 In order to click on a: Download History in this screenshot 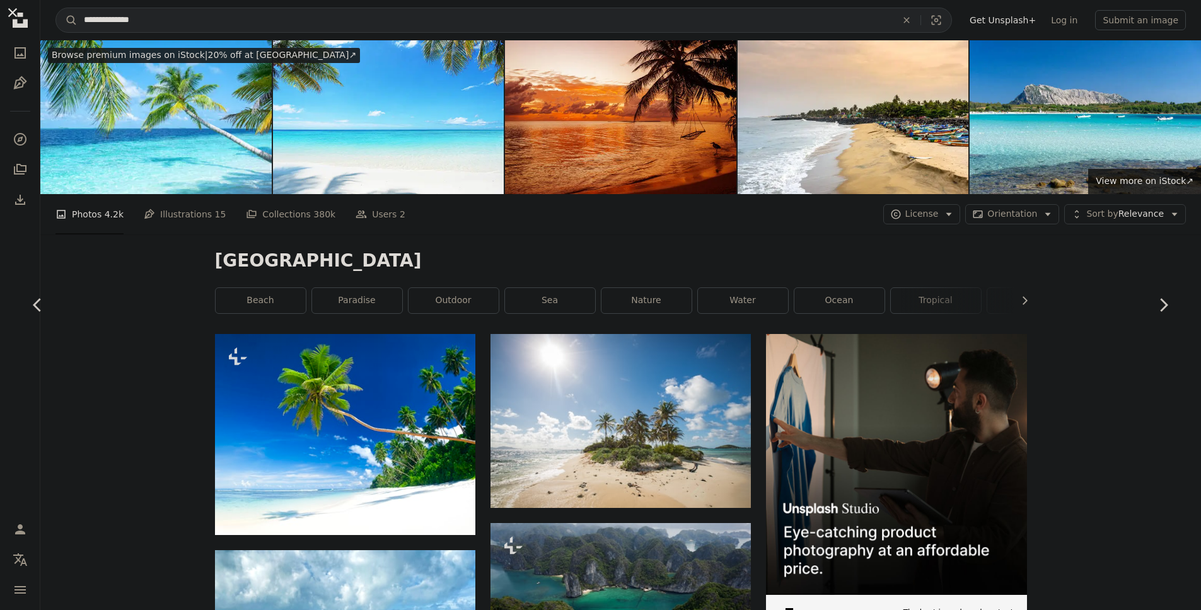, I will do `click(20, 200)`.